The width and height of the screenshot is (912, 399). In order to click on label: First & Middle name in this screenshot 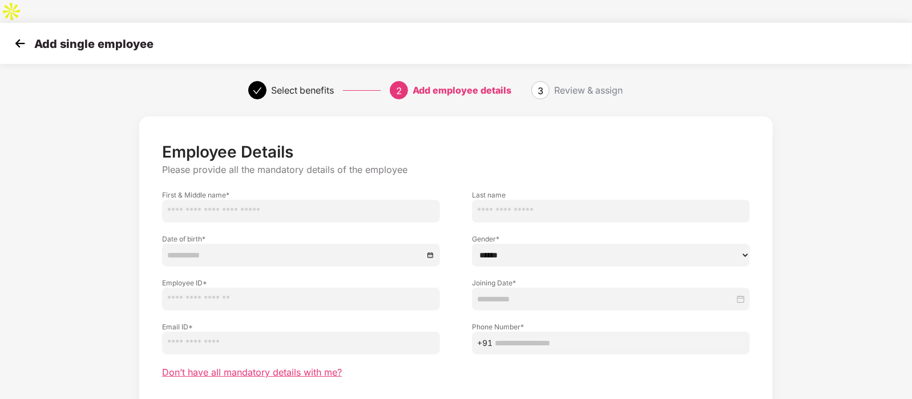, I will do `click(301, 195)`.